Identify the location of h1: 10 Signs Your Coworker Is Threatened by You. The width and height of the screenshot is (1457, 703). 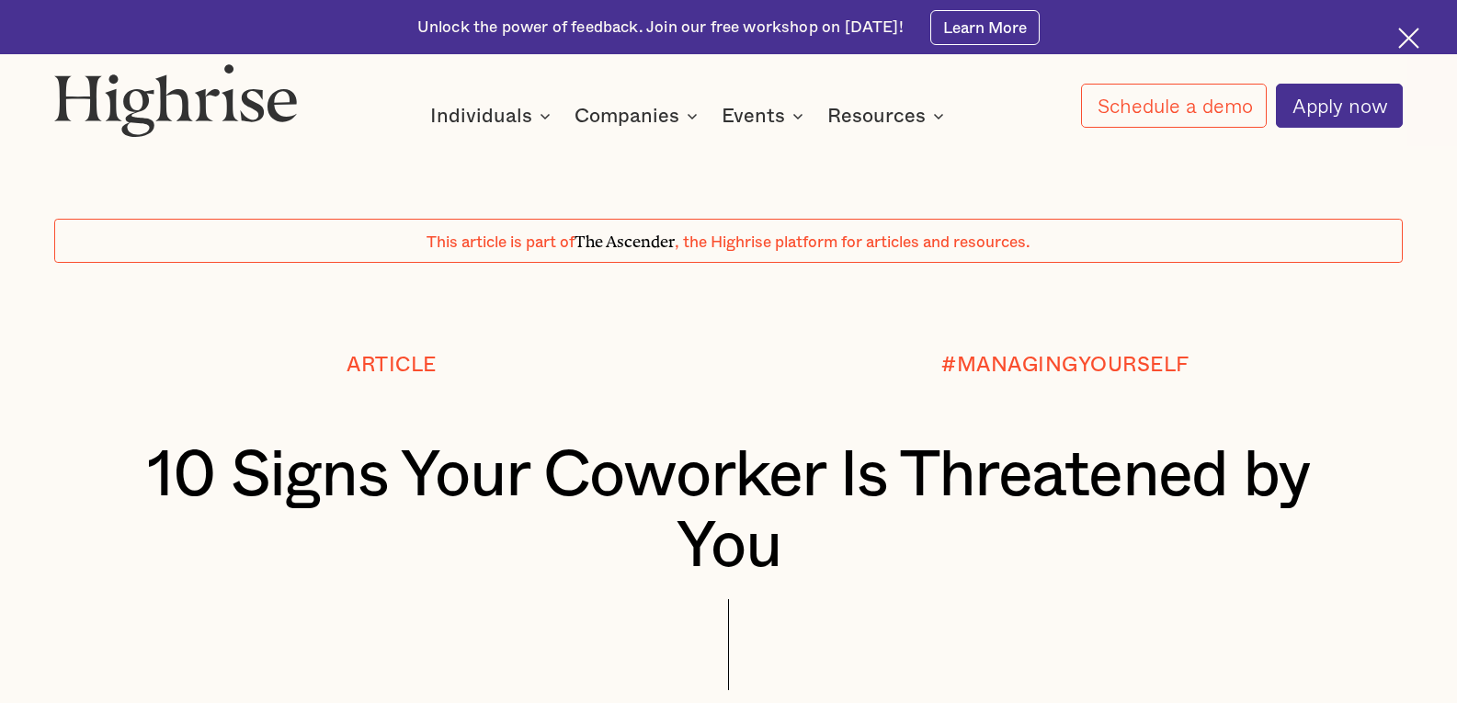
(728, 511).